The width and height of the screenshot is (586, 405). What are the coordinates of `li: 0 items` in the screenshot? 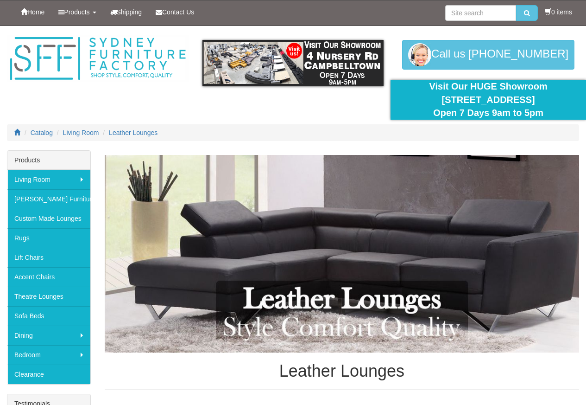 It's located at (559, 12).